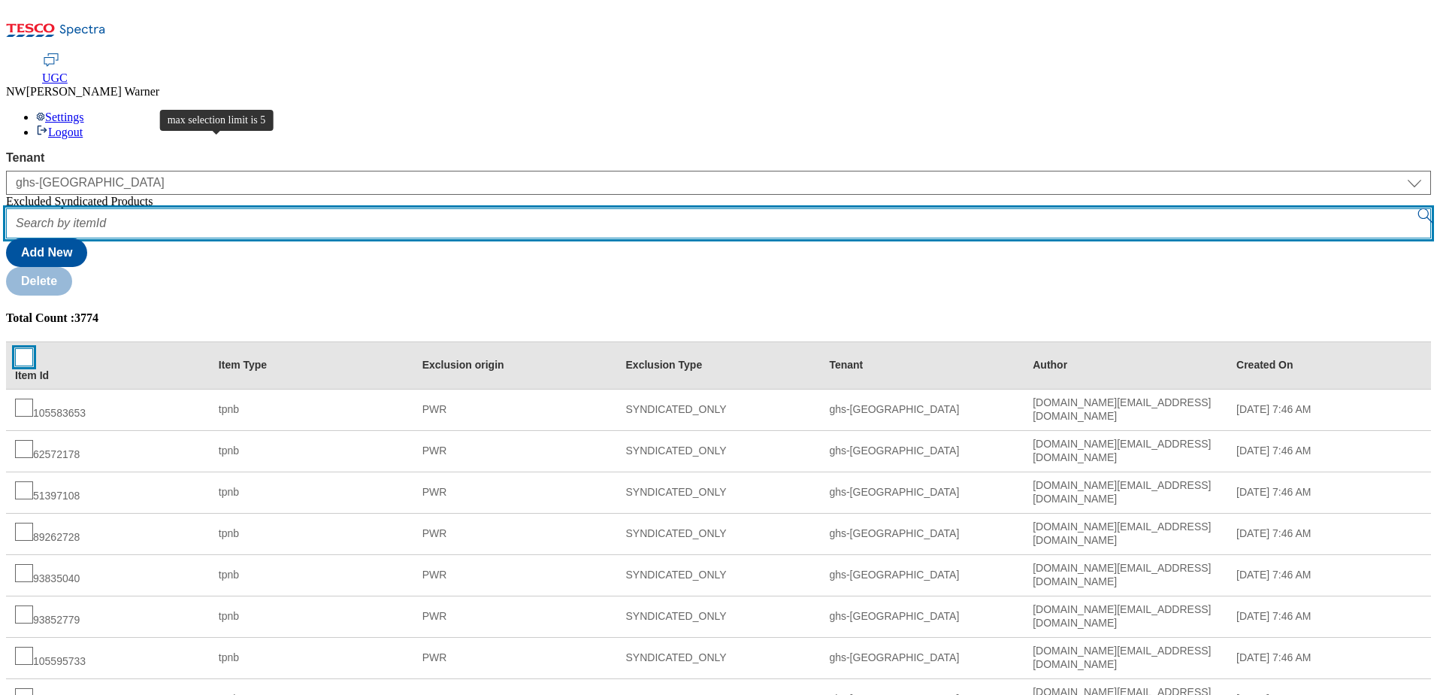  Describe the element at coordinates (719, 318) in the screenshot. I see `h4: Total Count : 3774` at that location.